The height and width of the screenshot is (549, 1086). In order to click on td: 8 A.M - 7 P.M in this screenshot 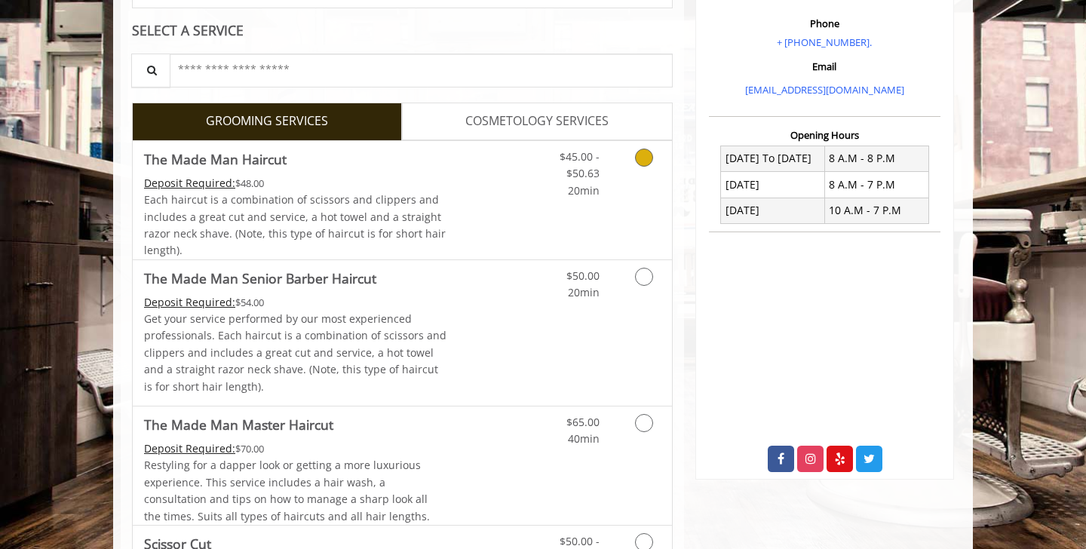, I will do `click(876, 185)`.